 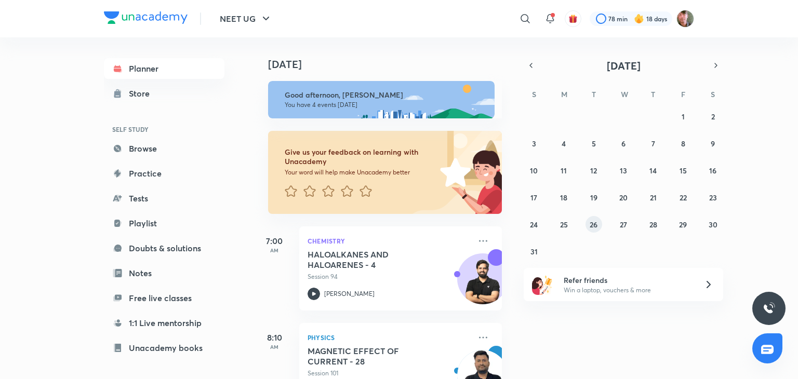 What do you see at coordinates (360, 172) in the screenshot?
I see `p: Your word will help make Unacademy better` at bounding box center [360, 172].